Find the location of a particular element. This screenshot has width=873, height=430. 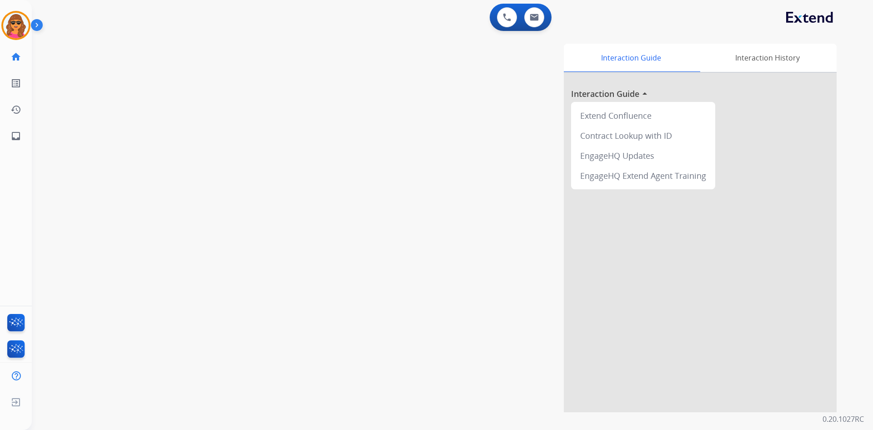

div: Extend Confluence is located at coordinates (643, 115).